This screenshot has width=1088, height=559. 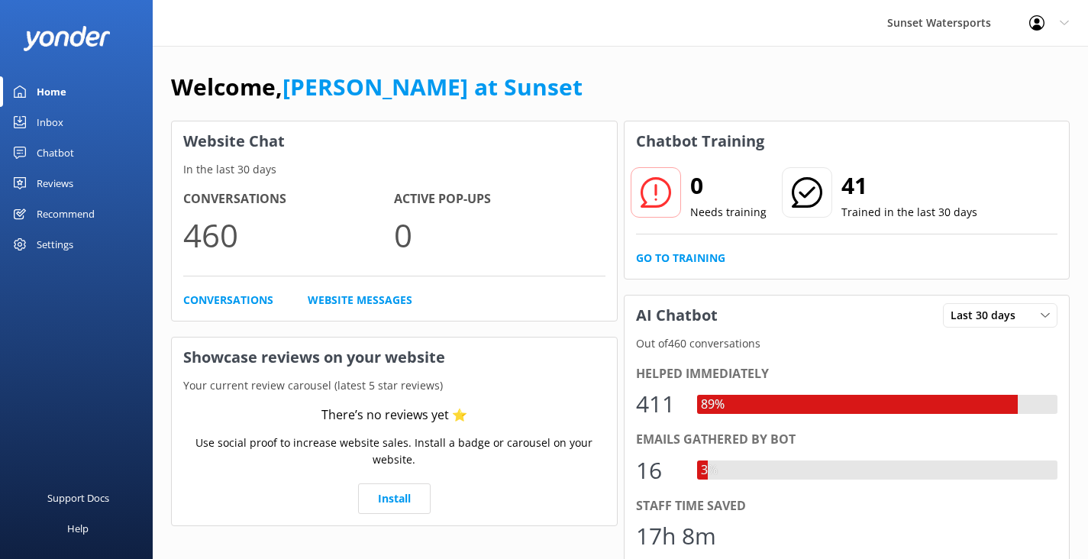 What do you see at coordinates (659, 470) in the screenshot?
I see `div: 16` at bounding box center [659, 470].